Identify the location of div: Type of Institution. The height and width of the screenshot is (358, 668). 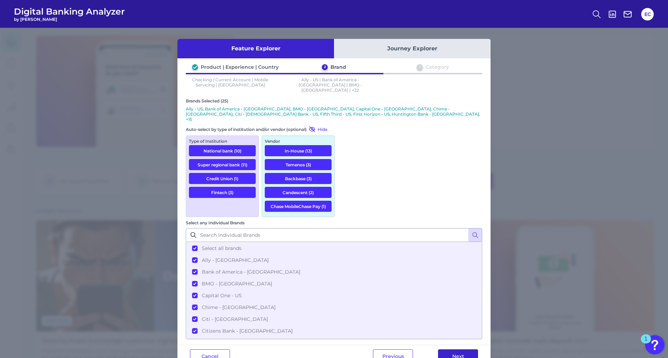
(222, 141).